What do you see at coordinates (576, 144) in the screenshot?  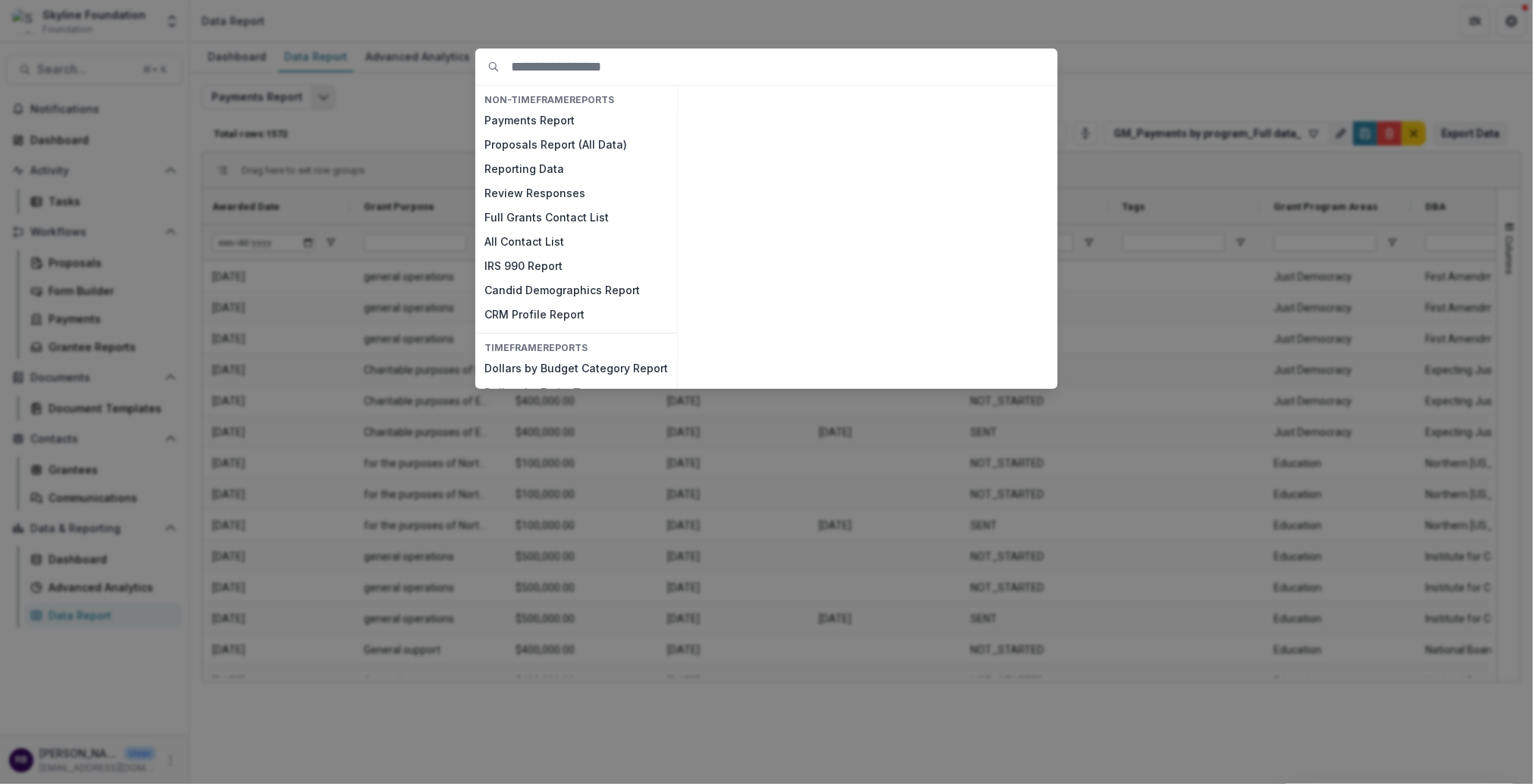 I see `button: Proposals Report (All Data)` at bounding box center [576, 144].